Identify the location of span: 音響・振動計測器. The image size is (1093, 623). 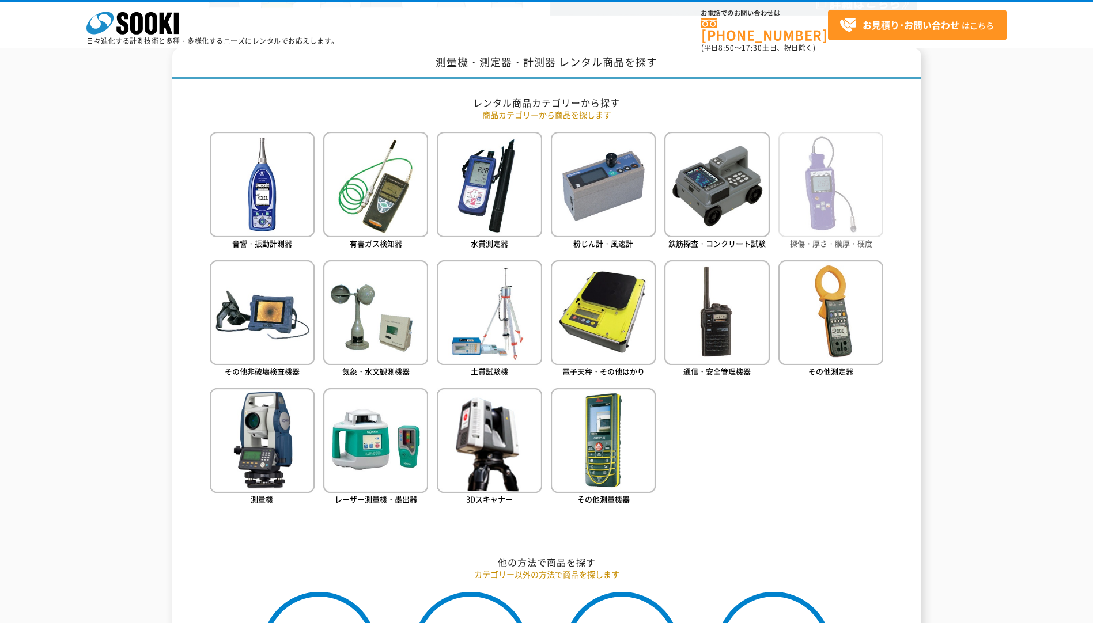
(262, 243).